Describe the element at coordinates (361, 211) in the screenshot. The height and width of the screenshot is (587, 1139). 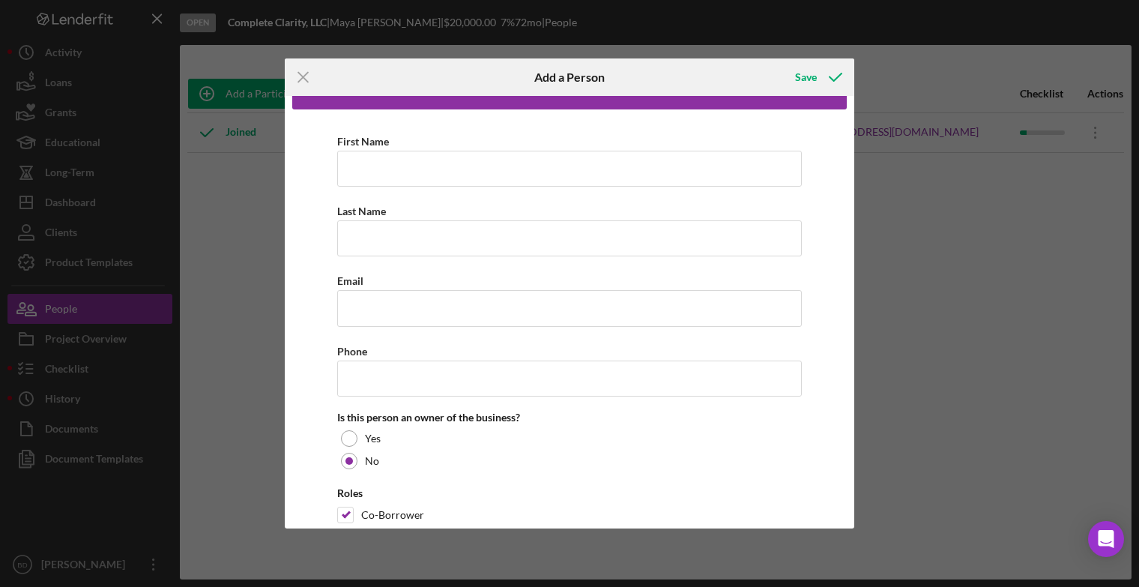
I see `label: Last Name` at that location.